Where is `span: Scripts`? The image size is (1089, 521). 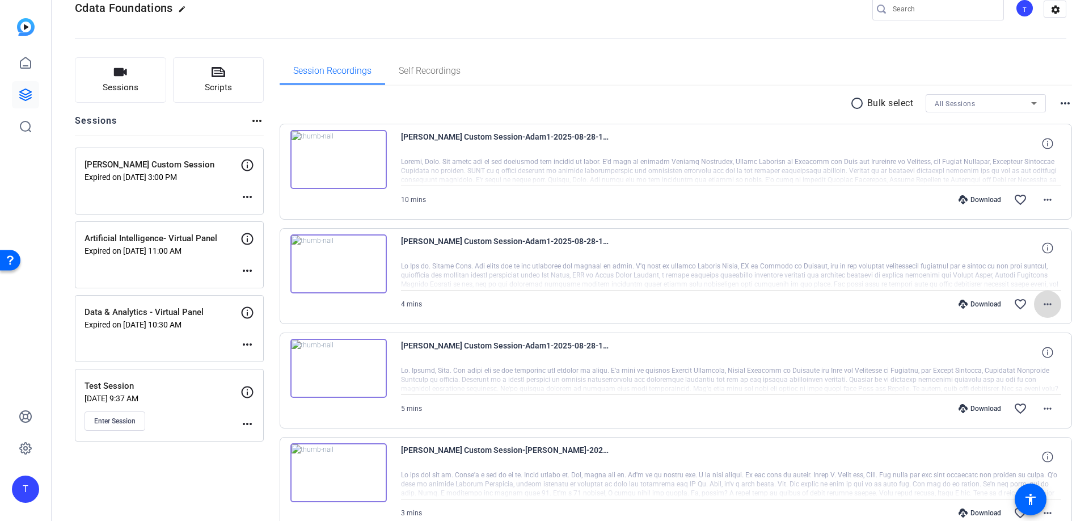
span: Scripts is located at coordinates (218, 87).